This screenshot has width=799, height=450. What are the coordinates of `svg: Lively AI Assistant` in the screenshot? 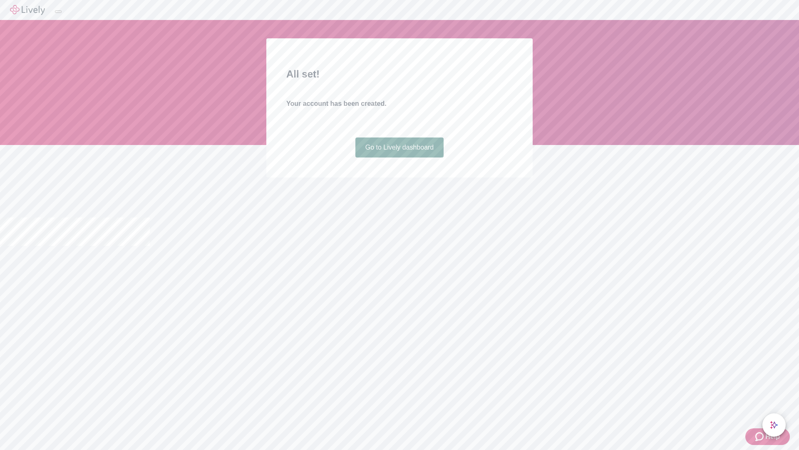 It's located at (774, 425).